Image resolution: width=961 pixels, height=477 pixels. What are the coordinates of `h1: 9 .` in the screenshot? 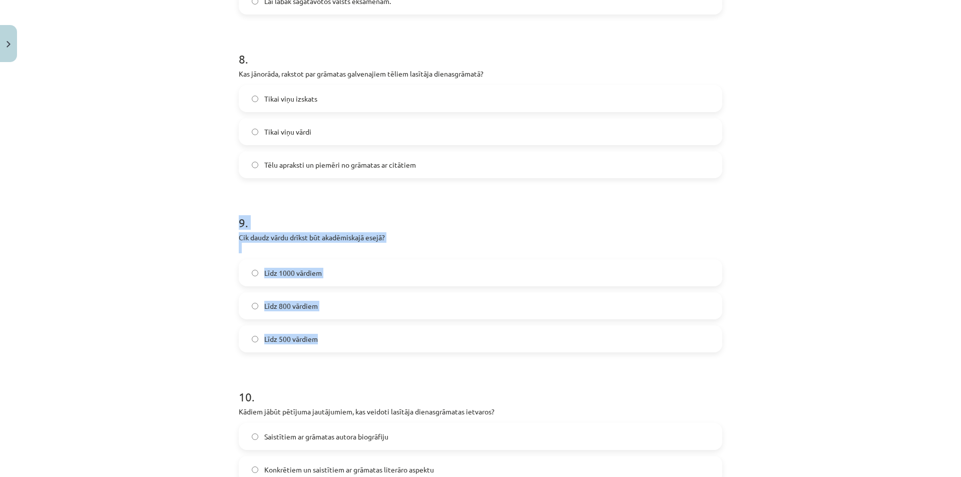 It's located at (481, 214).